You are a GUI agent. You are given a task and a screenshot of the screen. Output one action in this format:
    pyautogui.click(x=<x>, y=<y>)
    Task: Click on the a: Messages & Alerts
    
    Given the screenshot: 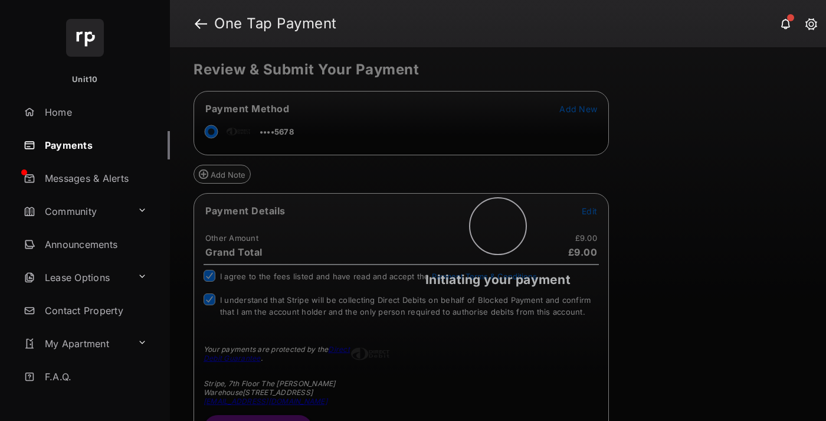 What is the action you would take?
    pyautogui.click(x=94, y=178)
    